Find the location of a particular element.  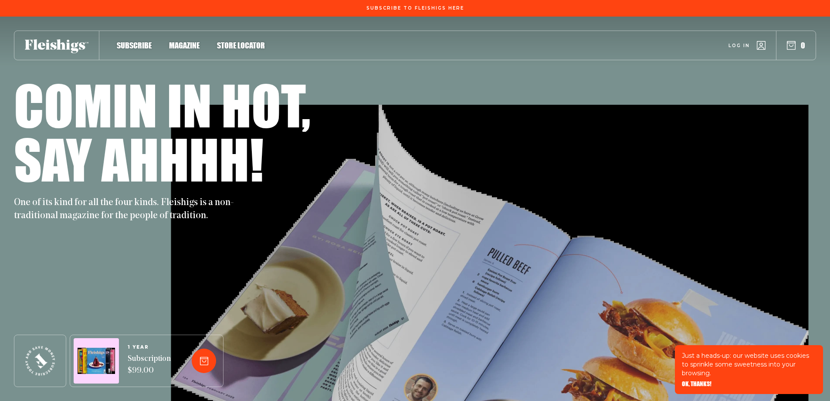

span: Log in is located at coordinates (739, 45).